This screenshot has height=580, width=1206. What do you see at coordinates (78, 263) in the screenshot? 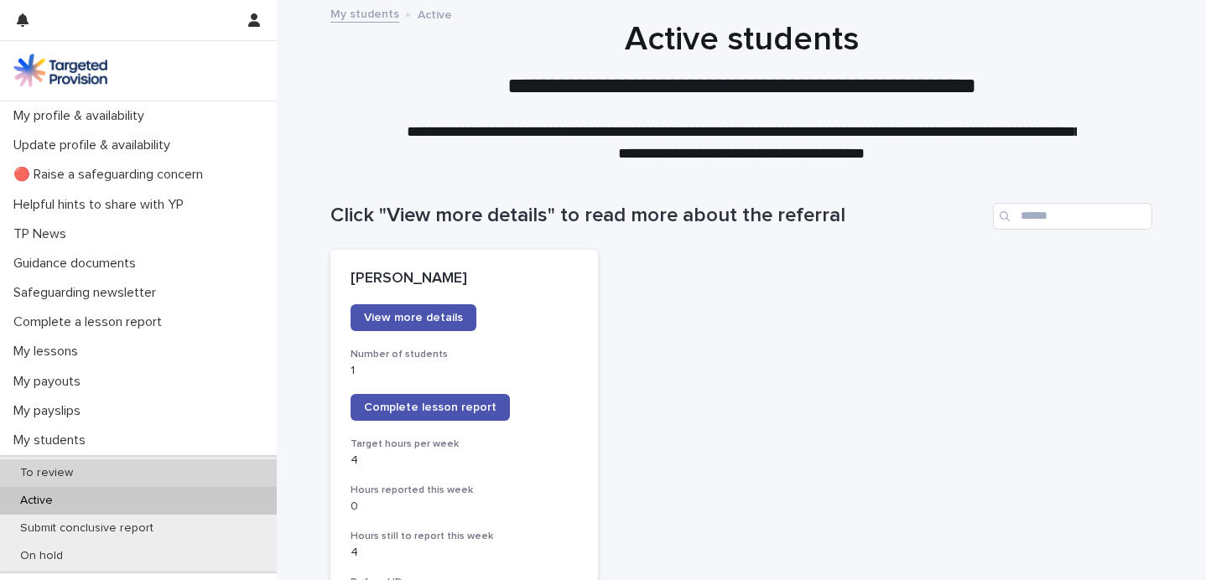
I see `p: Guidance documents` at bounding box center [78, 263].